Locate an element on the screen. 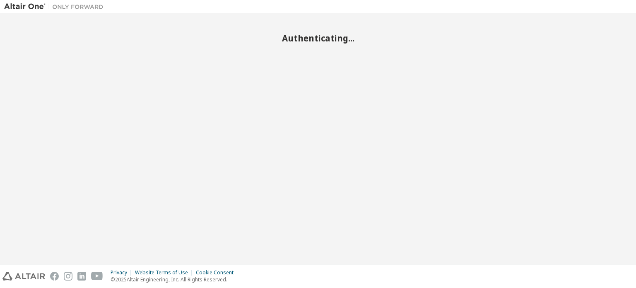 The height and width of the screenshot is (288, 636). img: facebook.svg is located at coordinates (54, 276).